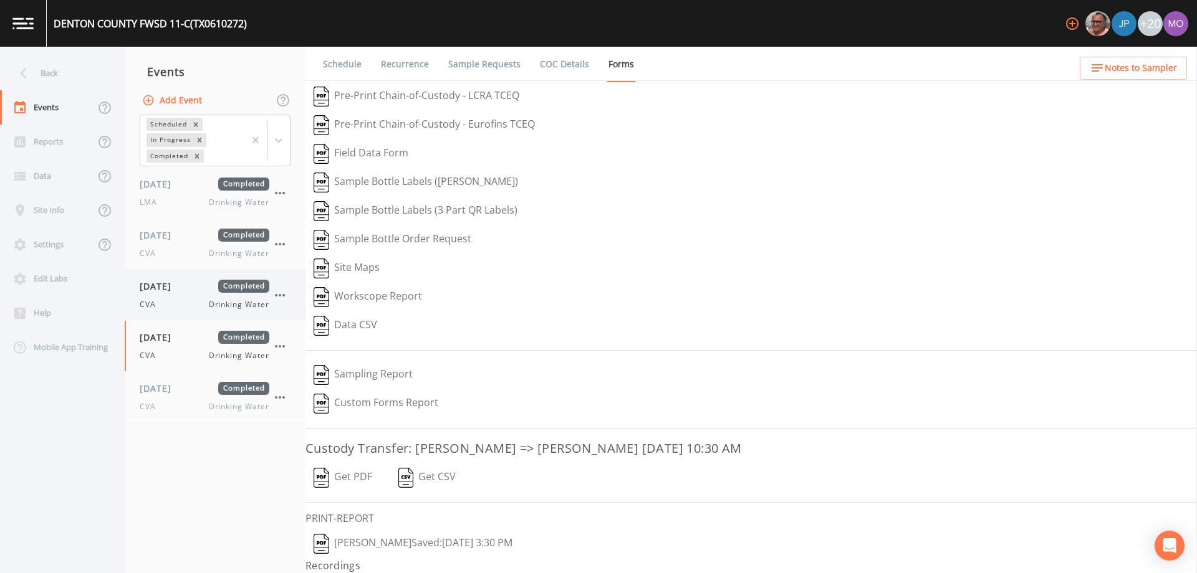 The image size is (1197, 573). Describe the element at coordinates (1140, 68) in the screenshot. I see `span: Notes to Sampler` at that location.